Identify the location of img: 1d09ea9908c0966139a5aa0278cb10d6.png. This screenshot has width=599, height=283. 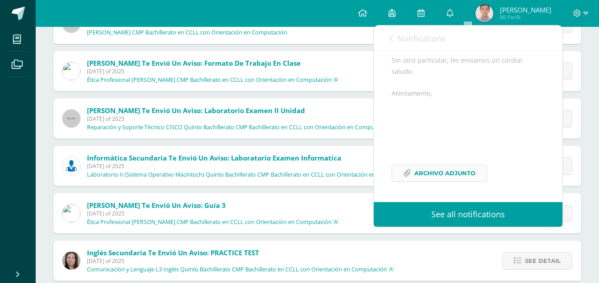
(485, 13).